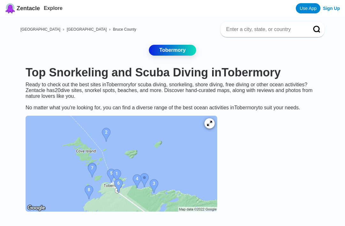 This screenshot has width=345, height=226. Describe the element at coordinates (173, 50) in the screenshot. I see `a: Tobermory` at that location.